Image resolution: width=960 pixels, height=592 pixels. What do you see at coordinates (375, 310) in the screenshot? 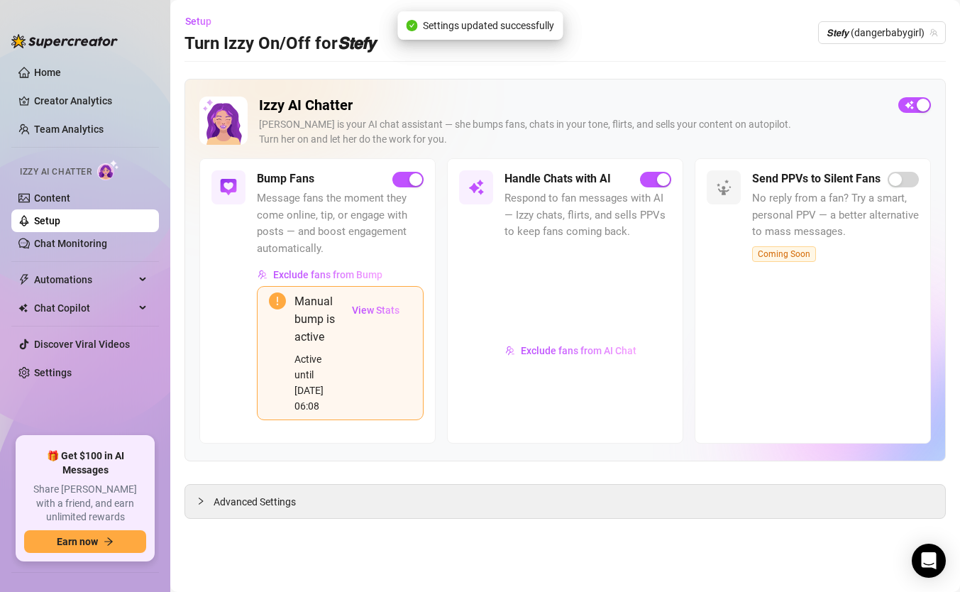
I see `button: View Stats` at bounding box center [375, 310].